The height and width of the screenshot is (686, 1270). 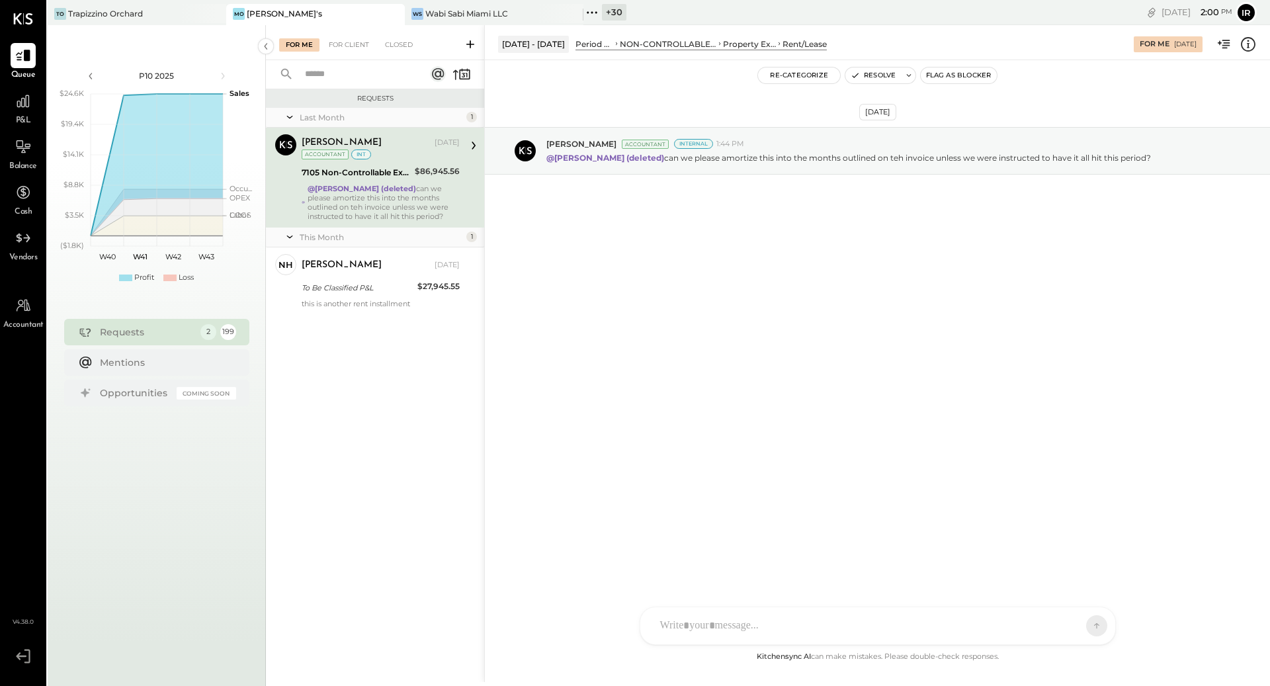 What do you see at coordinates (399, 45) in the screenshot?
I see `div: Closed` at bounding box center [399, 45].